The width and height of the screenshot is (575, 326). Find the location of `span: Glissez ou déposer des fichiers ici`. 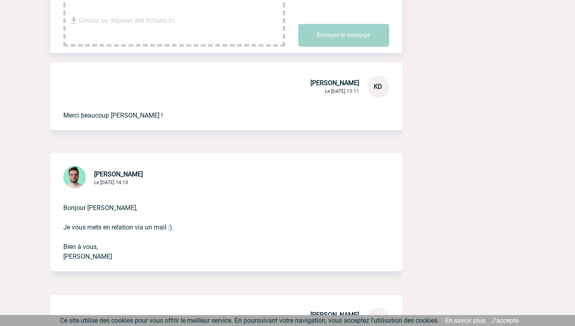

span: Glissez ou déposer des fichiers ici is located at coordinates (127, 21).